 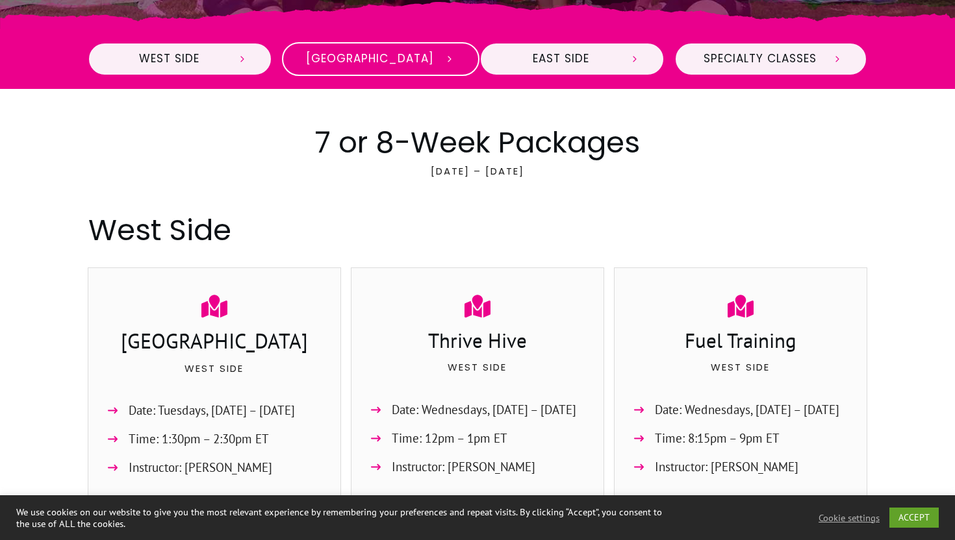 What do you see at coordinates (169, 59) in the screenshot?
I see `span: West Side` at bounding box center [169, 59].